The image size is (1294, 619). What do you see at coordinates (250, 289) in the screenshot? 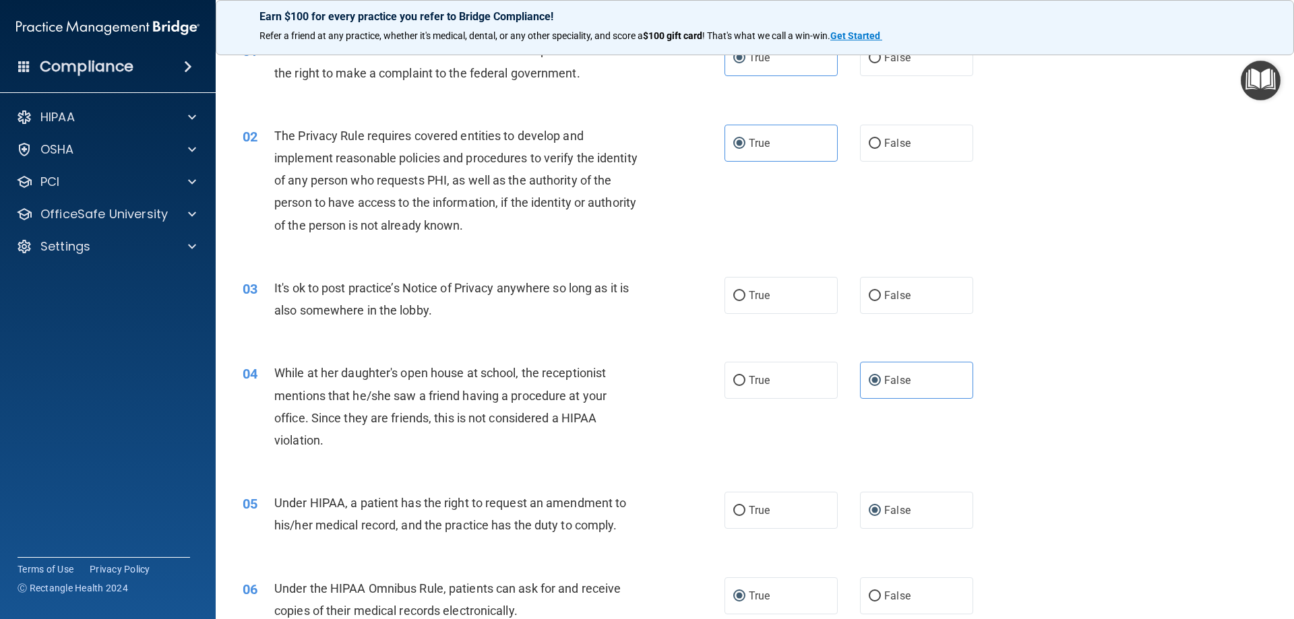
I see `span: 03` at bounding box center [250, 289].